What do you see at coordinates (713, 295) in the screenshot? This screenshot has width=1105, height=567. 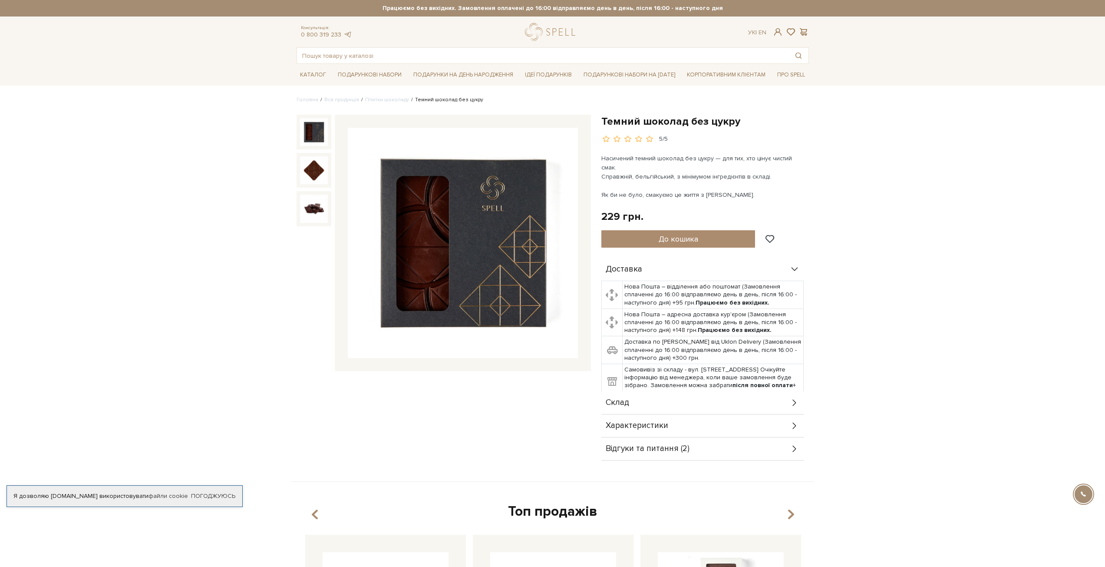 I see `td: Нова Пошта – відділення або поштомат (Замовлення сплаченні до 16:00 відправляємо день в день, піс...` at bounding box center [713, 295].